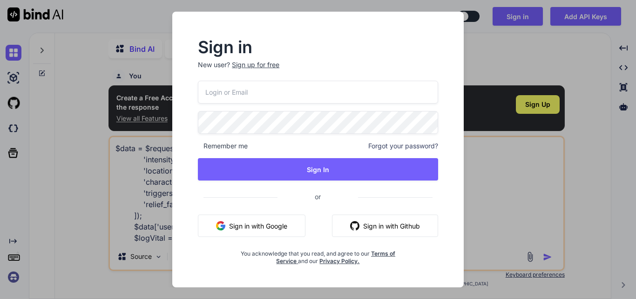 The width and height of the screenshot is (636, 299). I want to click on a: Privacy Policy., so click(340, 260).